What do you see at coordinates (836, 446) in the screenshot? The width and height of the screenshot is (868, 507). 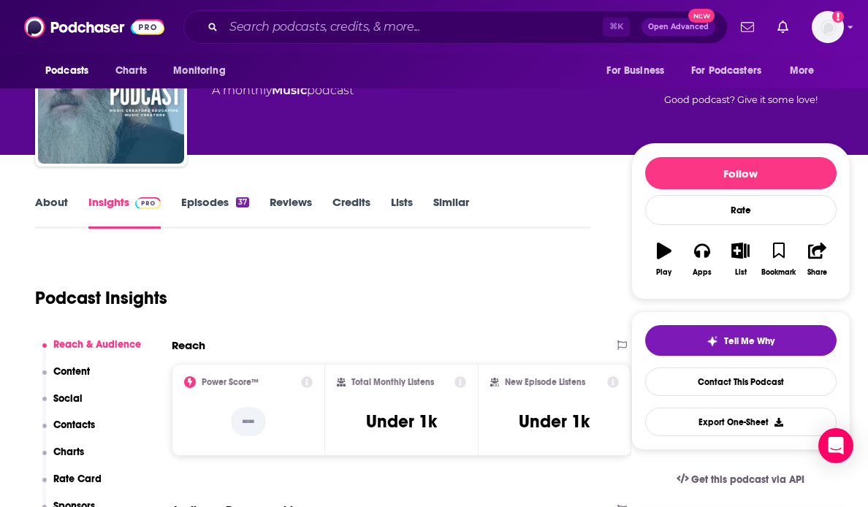 I see `div: Open Intercom Messenger` at bounding box center [836, 446].